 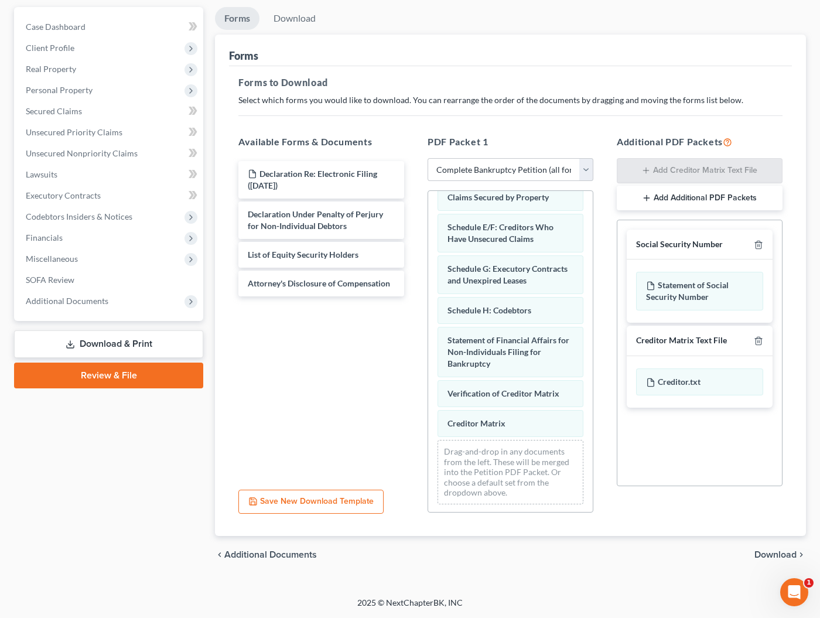 What do you see at coordinates (110, 132) in the screenshot?
I see `a: Unsecured Priority Claims` at bounding box center [110, 132].